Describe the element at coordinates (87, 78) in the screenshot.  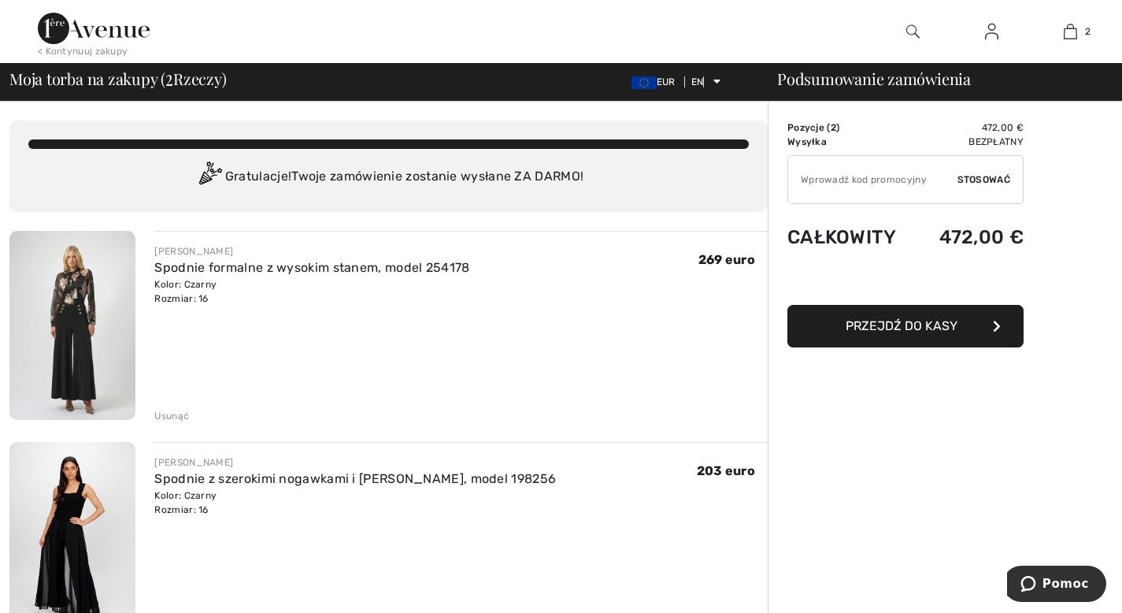
I see `font: Moja torba na zakupy (` at that location.